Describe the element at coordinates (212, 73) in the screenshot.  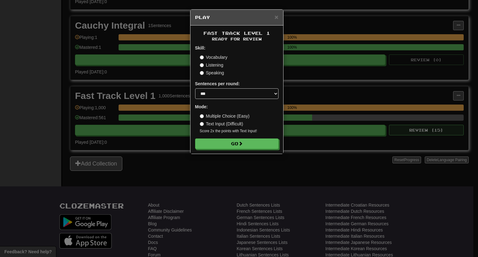
I see `label: Speaking` at that location.